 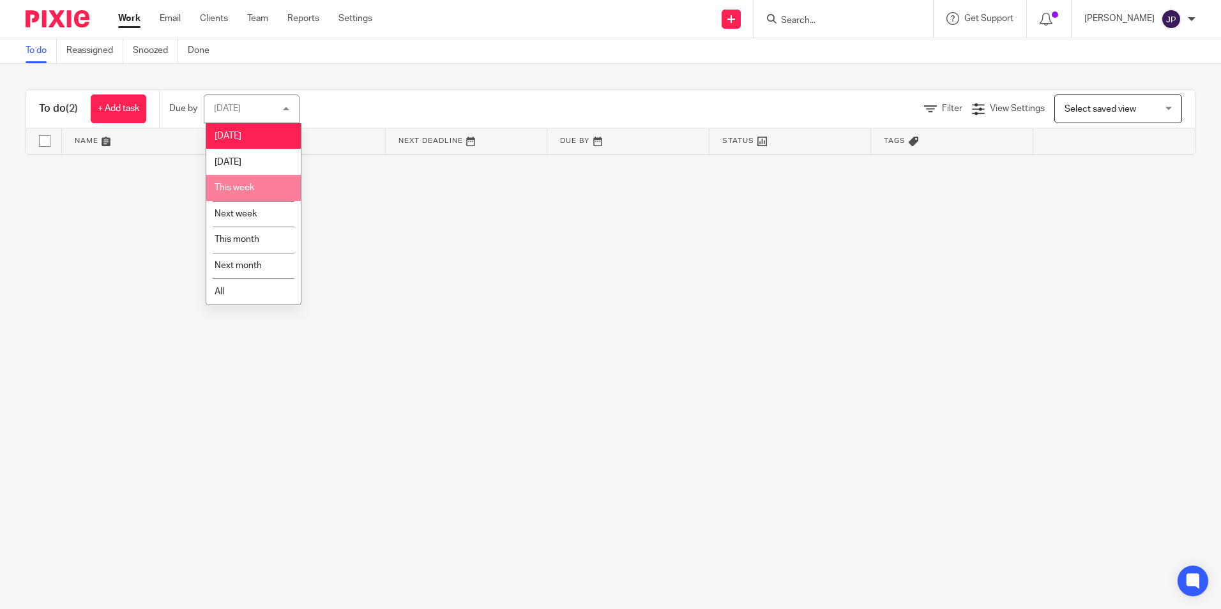 What do you see at coordinates (72, 109) in the screenshot?
I see `span: (2)` at bounding box center [72, 109].